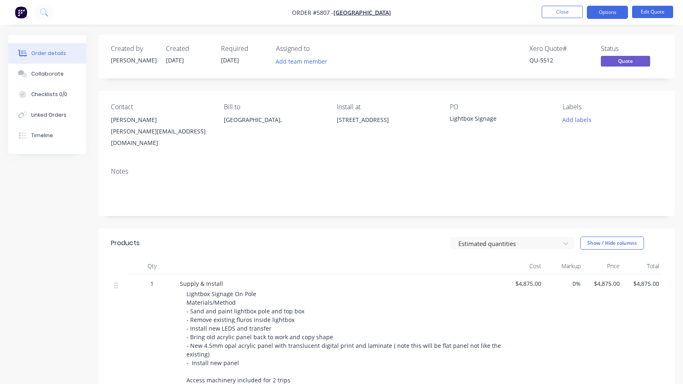 Image resolution: width=683 pixels, height=384 pixels. What do you see at coordinates (47, 74) in the screenshot?
I see `div: Collaborate` at bounding box center [47, 74].